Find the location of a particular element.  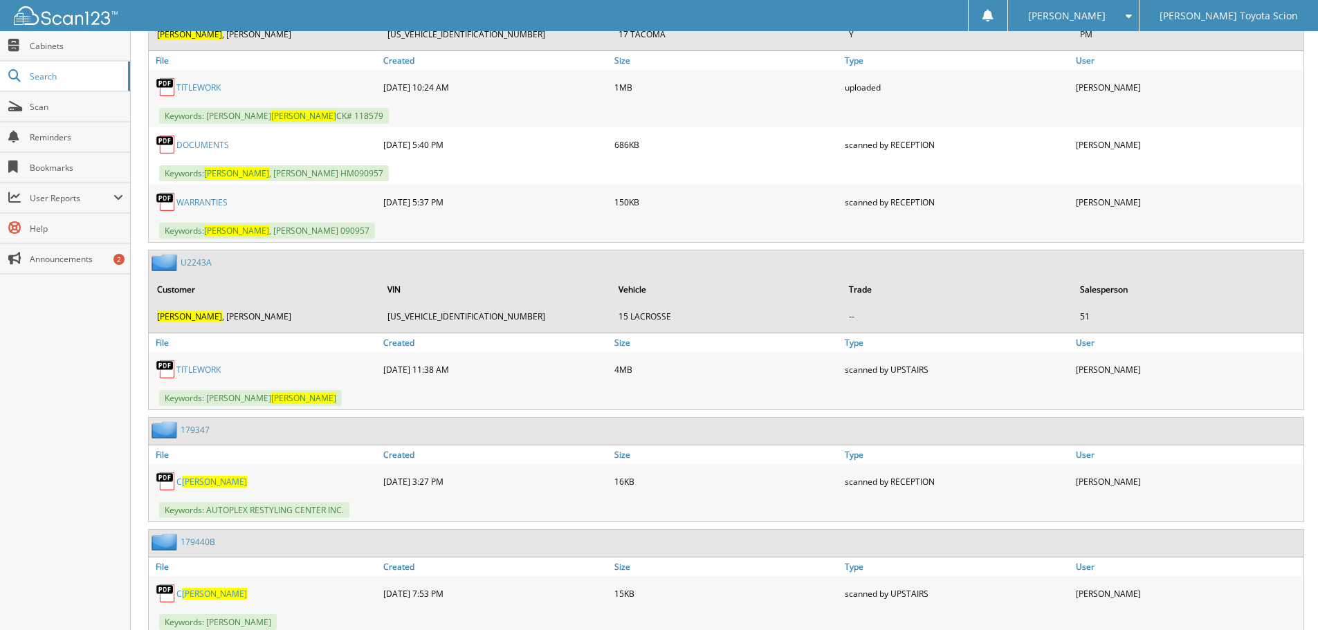

td: Y is located at coordinates (956, 34).